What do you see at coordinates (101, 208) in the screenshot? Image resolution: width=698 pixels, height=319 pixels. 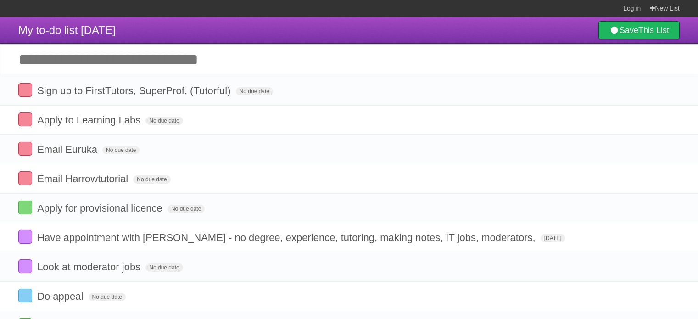 I see `span: Apply for provisional licence` at bounding box center [101, 208].